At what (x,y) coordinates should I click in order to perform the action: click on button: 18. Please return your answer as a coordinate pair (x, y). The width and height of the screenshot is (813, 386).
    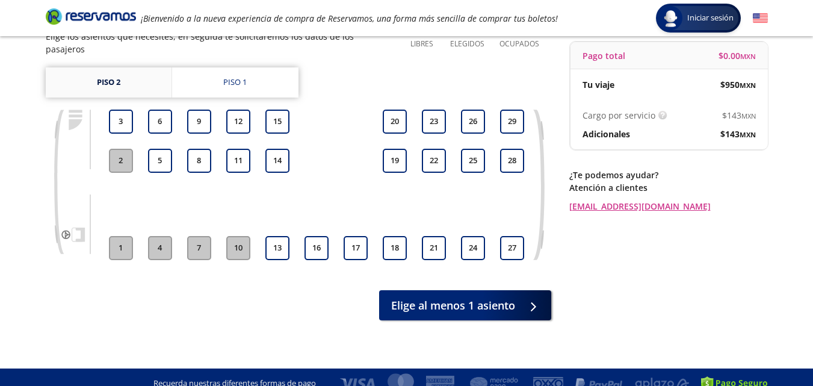
    Looking at the image, I should click on (395, 248).